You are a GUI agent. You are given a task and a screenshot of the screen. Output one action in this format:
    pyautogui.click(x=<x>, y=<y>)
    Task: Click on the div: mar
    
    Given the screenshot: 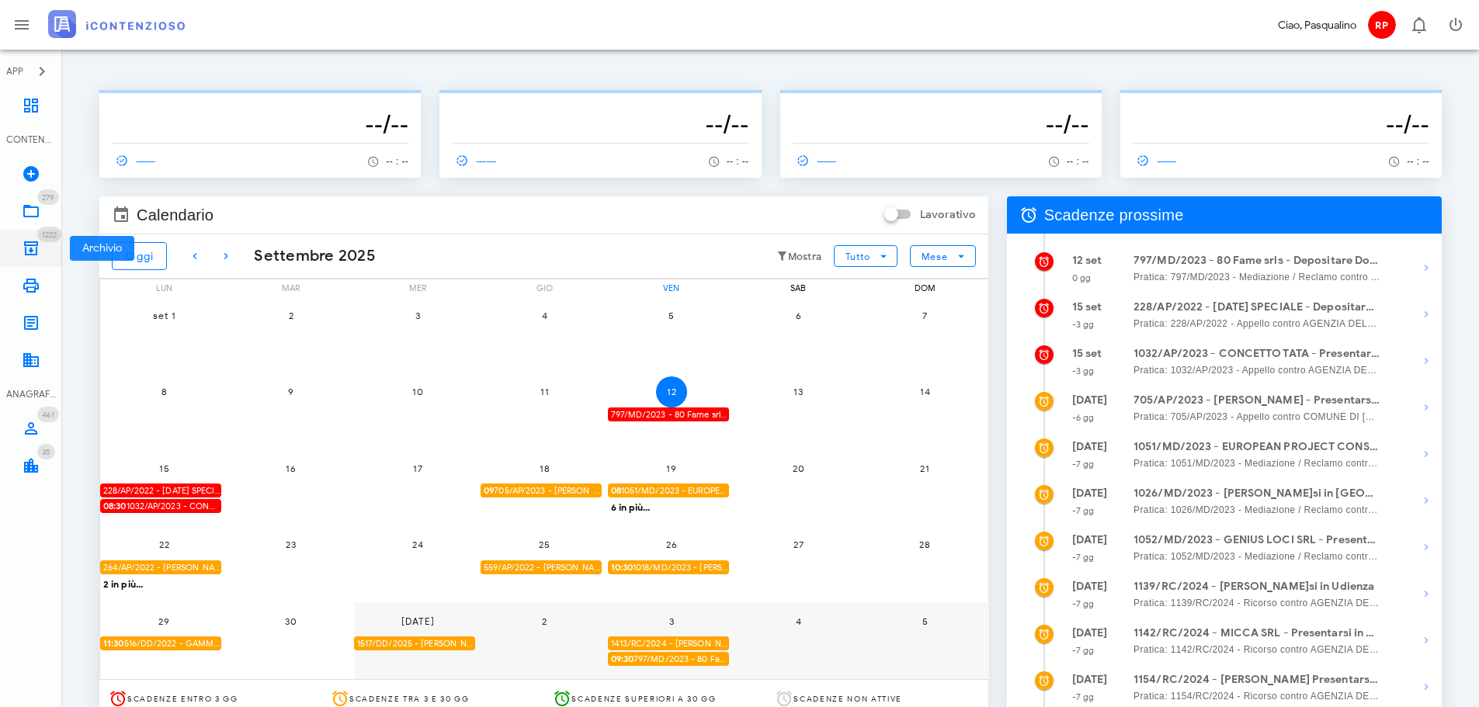 What is the action you would take?
    pyautogui.click(x=290, y=288)
    